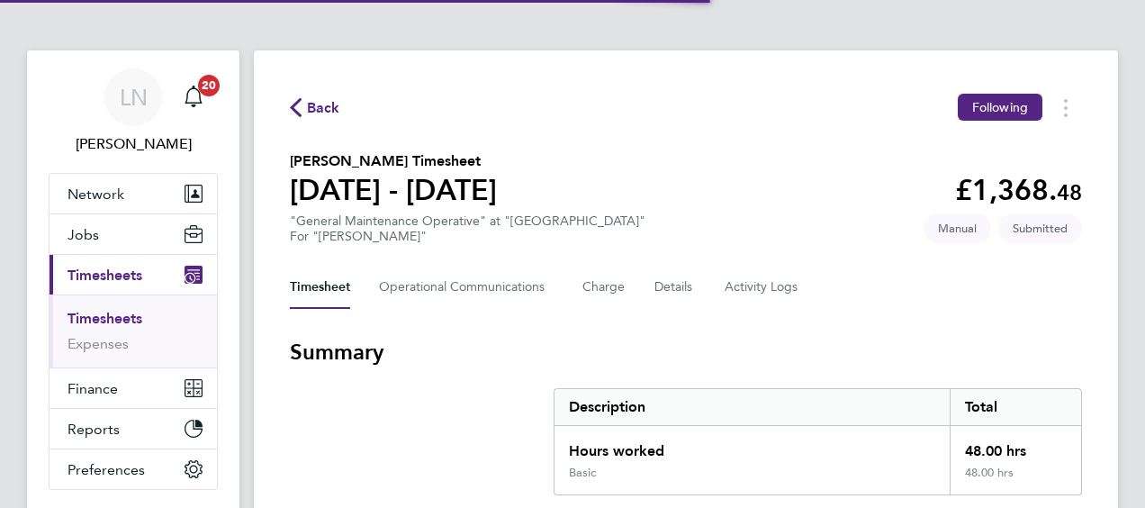  Describe the element at coordinates (1015, 407) in the screenshot. I see `div: Total` at that location.